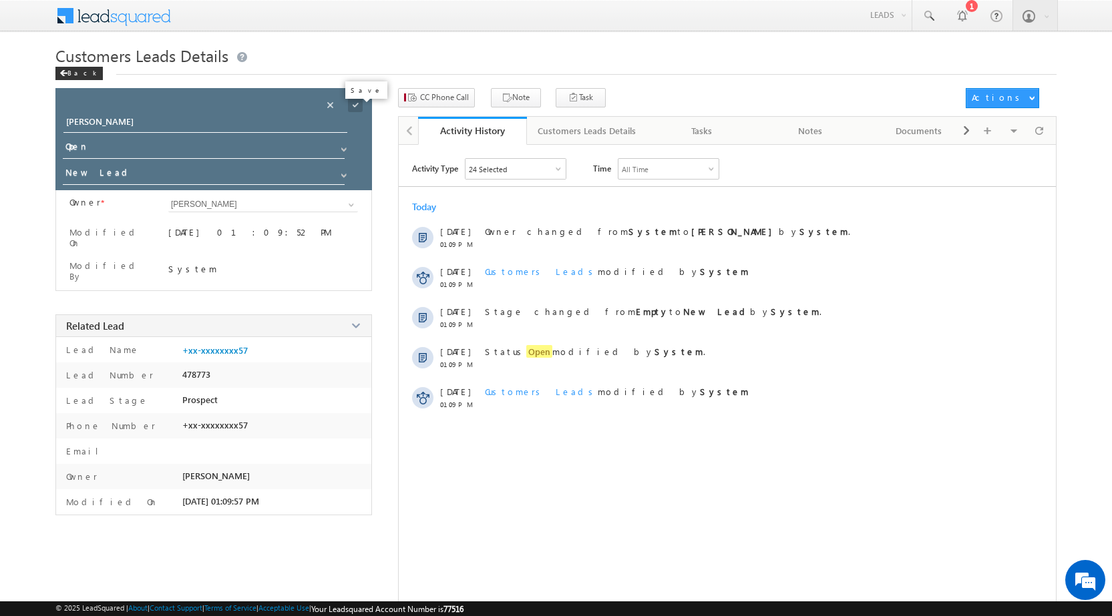 The image size is (1112, 616). Describe the element at coordinates (998, 97) in the screenshot. I see `div: Actions` at that location.